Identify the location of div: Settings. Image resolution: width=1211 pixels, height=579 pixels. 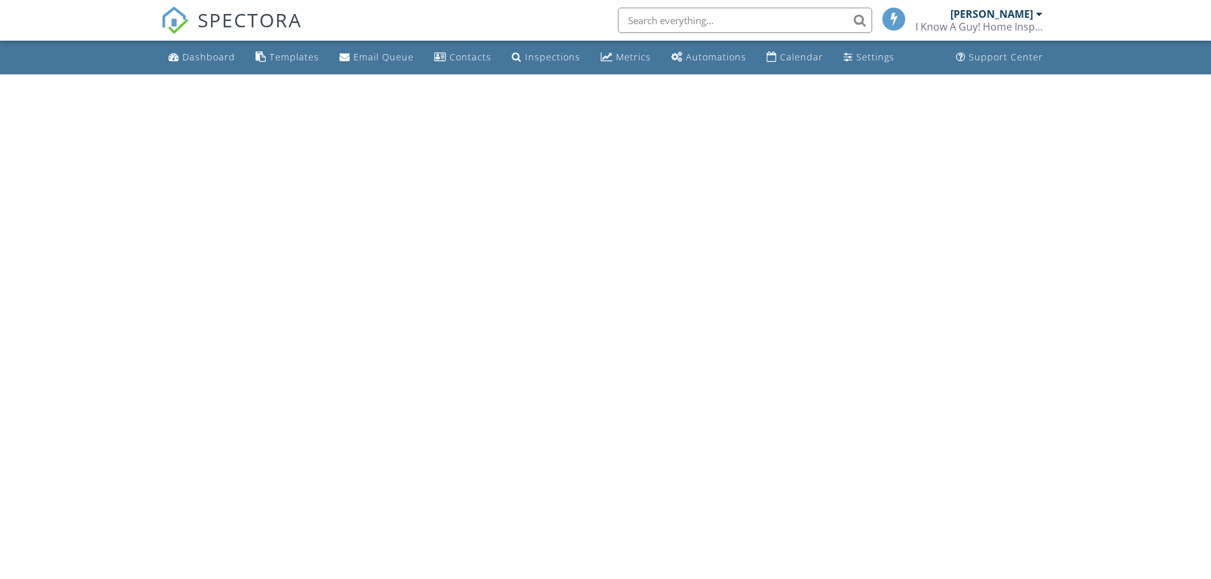
(875, 57).